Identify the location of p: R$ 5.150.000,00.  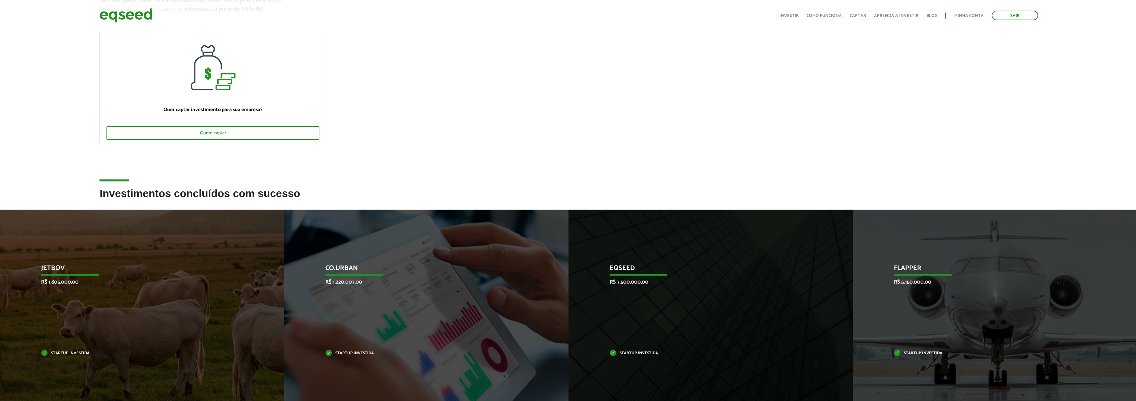
(990, 282).